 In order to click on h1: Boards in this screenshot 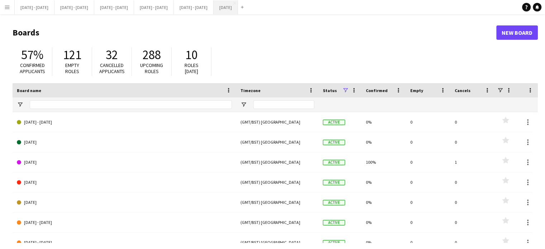, I will do `click(254, 33)`.